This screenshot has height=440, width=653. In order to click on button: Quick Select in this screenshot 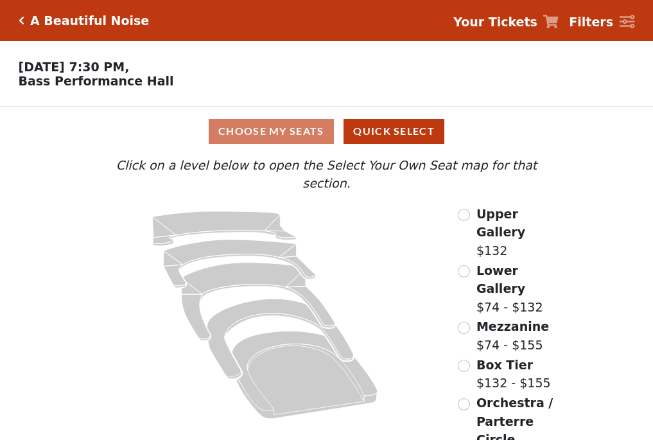, I will do `click(394, 131)`.